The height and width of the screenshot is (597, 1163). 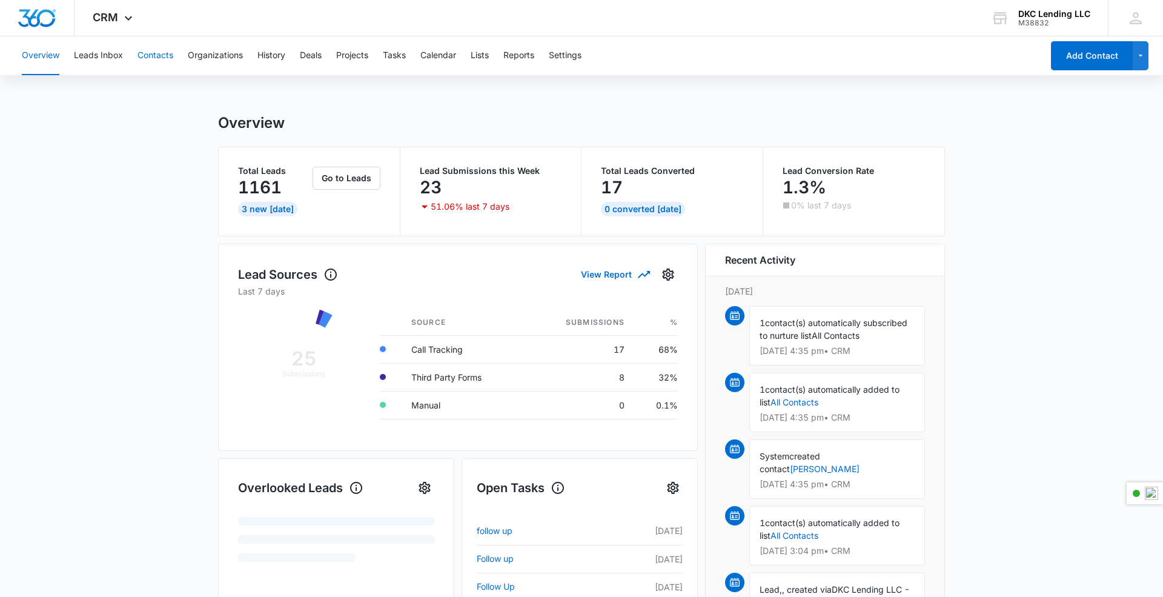 I want to click on th: Submissions, so click(x=580, y=322).